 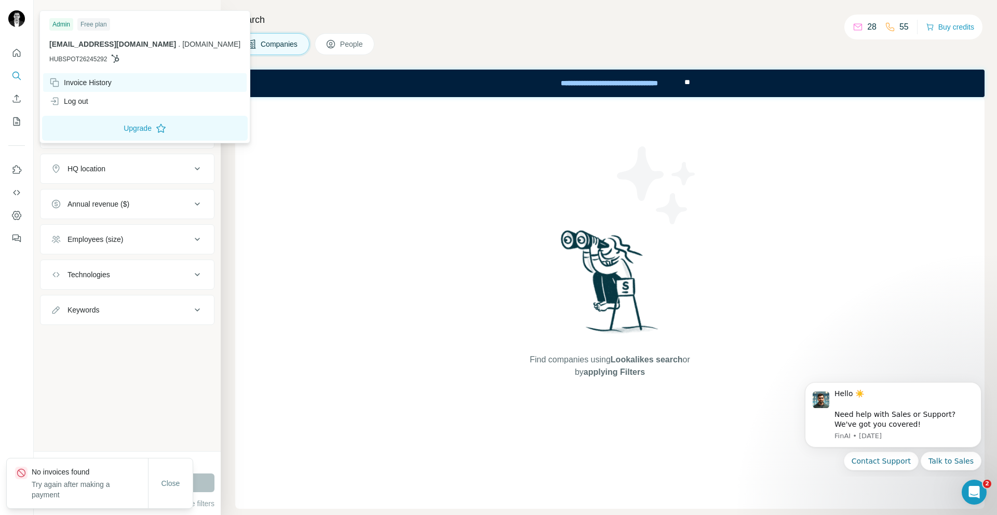 I want to click on button: Upgrade, so click(x=145, y=128).